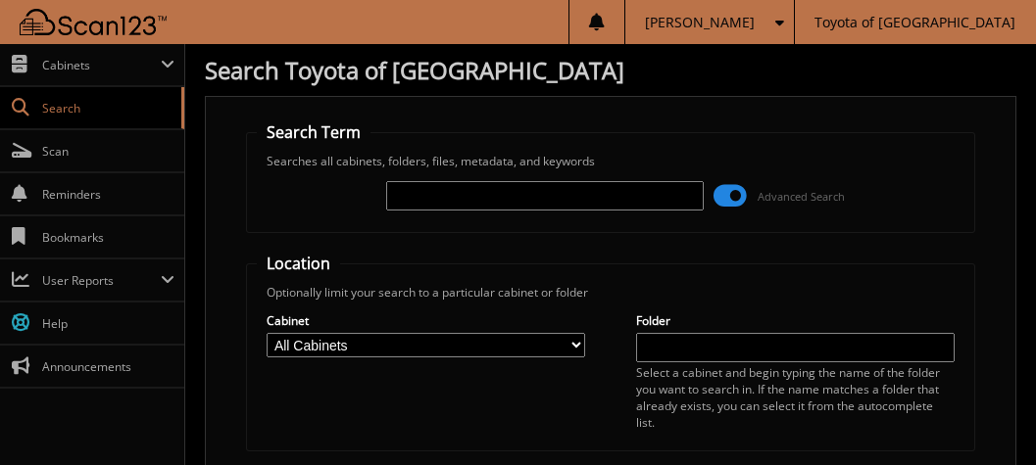 The width and height of the screenshot is (1036, 465). I want to click on span: User Reports, so click(101, 280).